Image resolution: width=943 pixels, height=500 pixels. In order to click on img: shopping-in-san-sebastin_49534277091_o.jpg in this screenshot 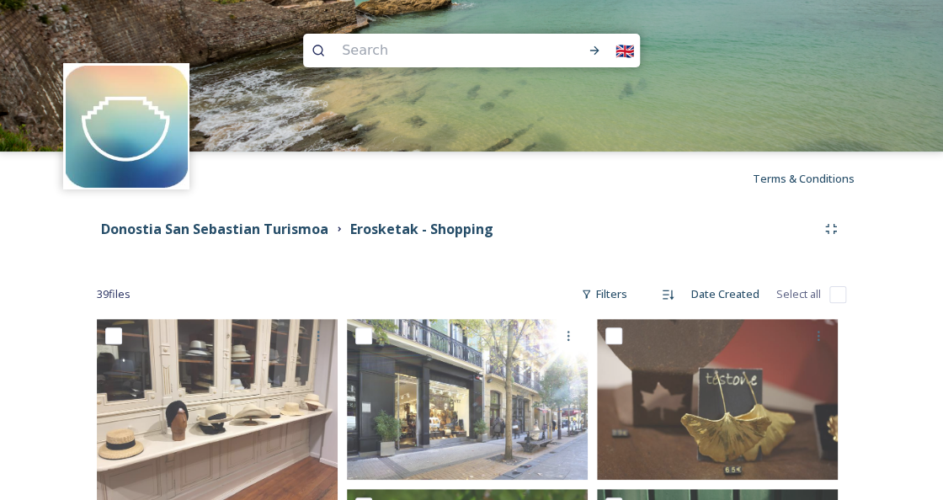, I will do `click(468, 399)`.